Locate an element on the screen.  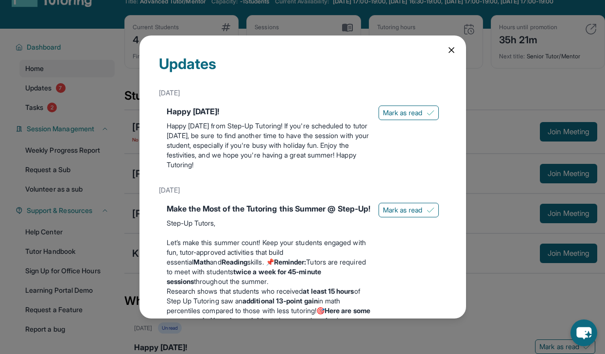
button: chat-button is located at coordinates (584, 332).